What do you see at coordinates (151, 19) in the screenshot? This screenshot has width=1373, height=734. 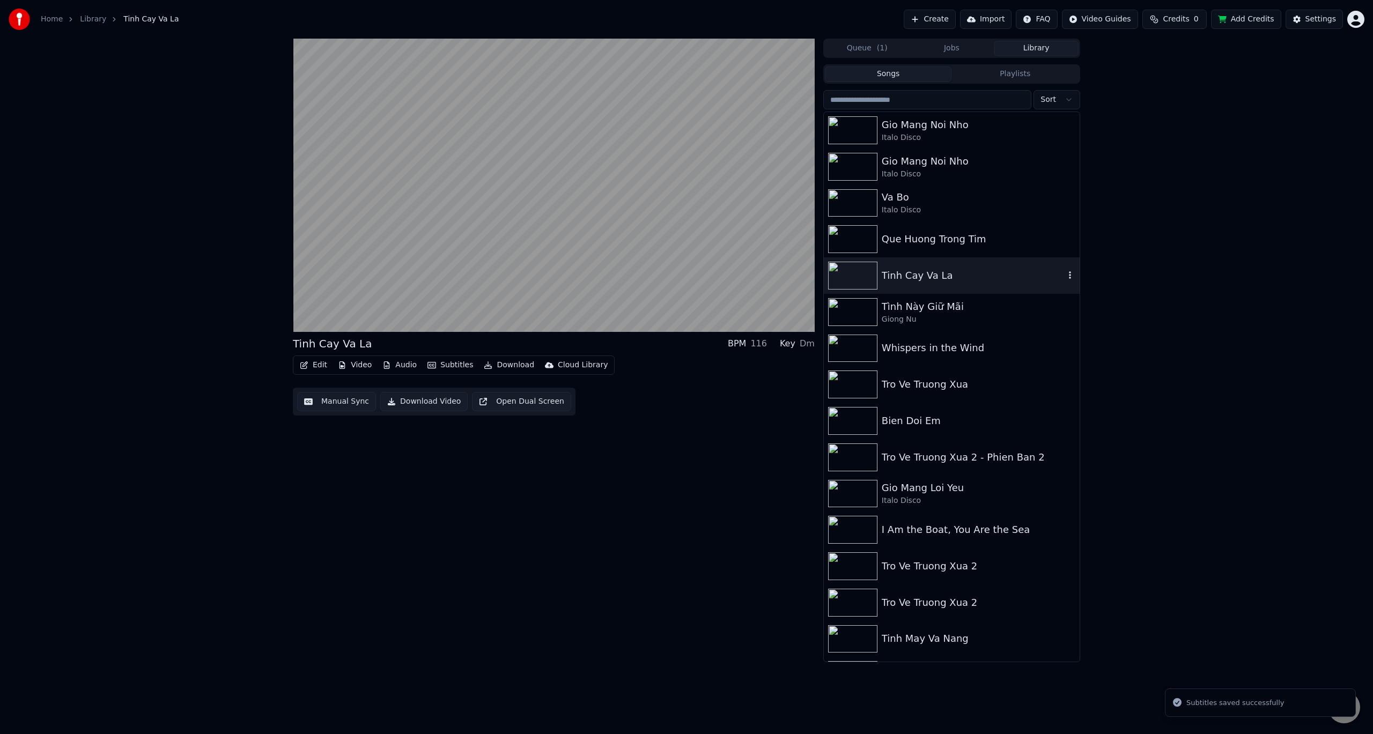 I see `span: Tinh Cay Va La` at bounding box center [151, 19].